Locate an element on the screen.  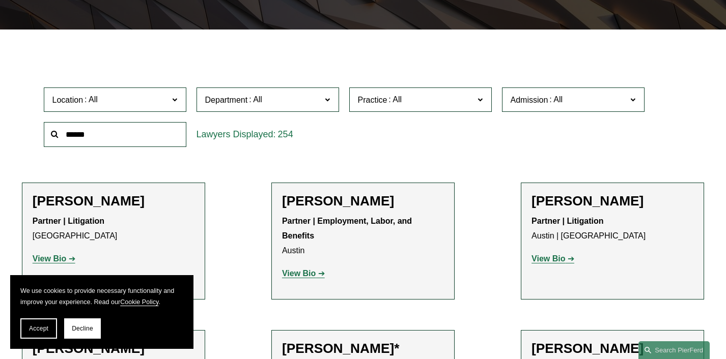
span: Decline is located at coordinates (82, 329).